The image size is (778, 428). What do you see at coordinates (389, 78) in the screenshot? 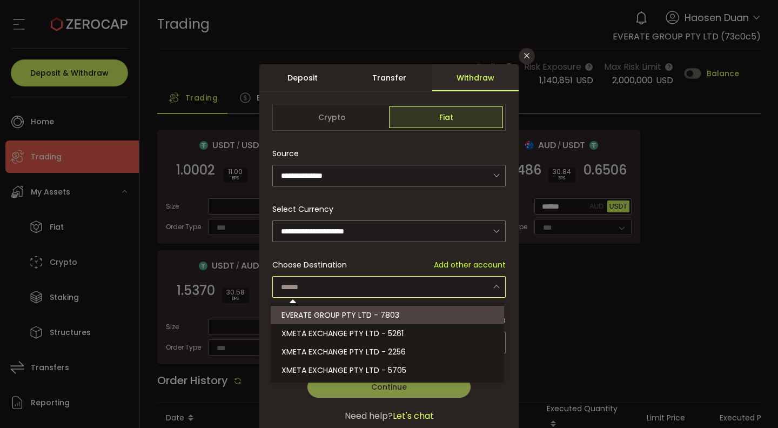
I see `div: Transfer` at bounding box center [389, 78].